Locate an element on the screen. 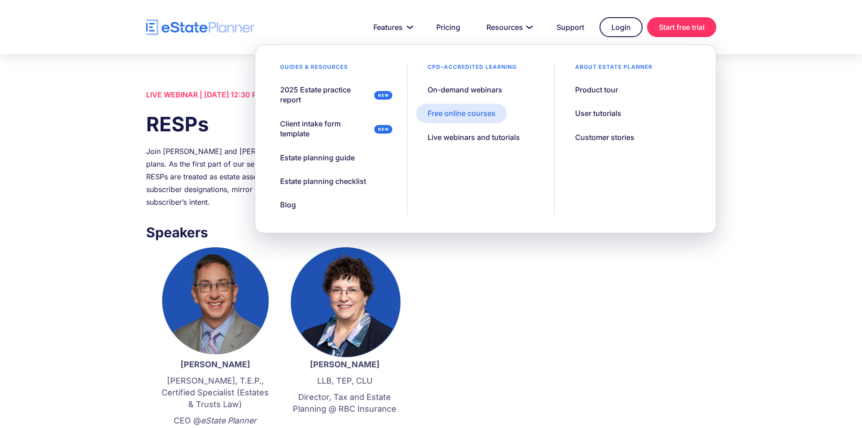  div: 2025 Estate practice report is located at coordinates (325, 95).